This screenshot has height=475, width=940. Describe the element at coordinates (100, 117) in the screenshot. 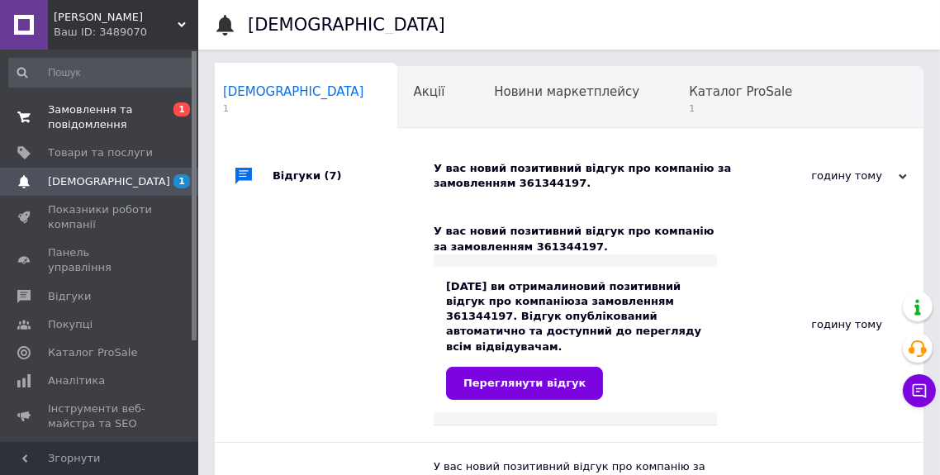

I see `span: Замовлення та повідомлення` at that location.